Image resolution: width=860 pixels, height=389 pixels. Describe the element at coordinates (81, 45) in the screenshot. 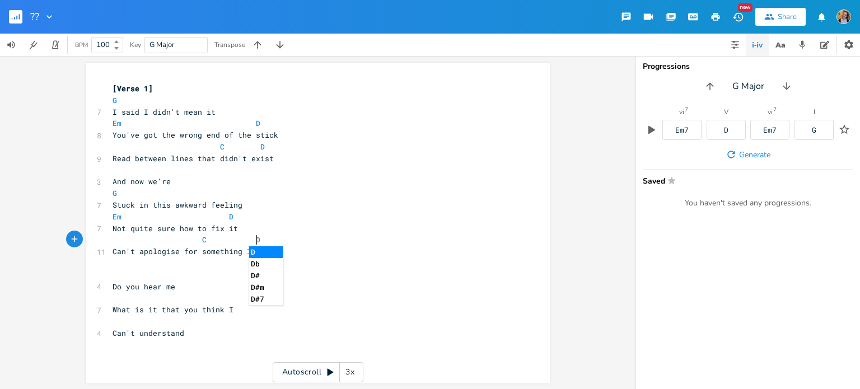

I see `div: BPM` at that location.